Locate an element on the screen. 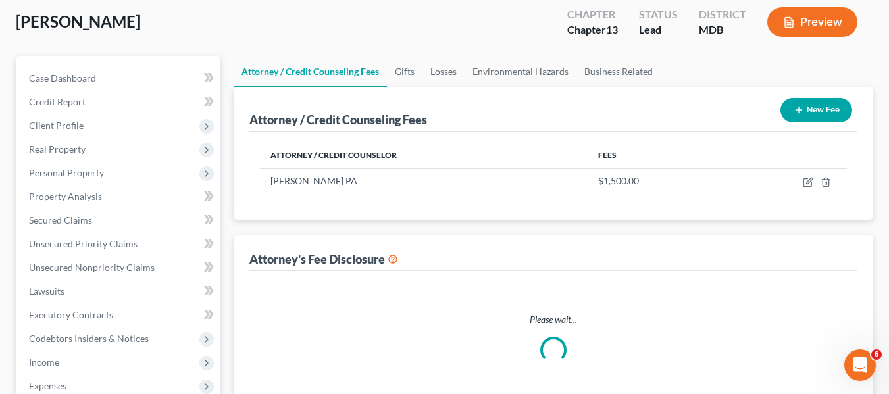  span: Unsecured Priority Claims is located at coordinates (83, 244).